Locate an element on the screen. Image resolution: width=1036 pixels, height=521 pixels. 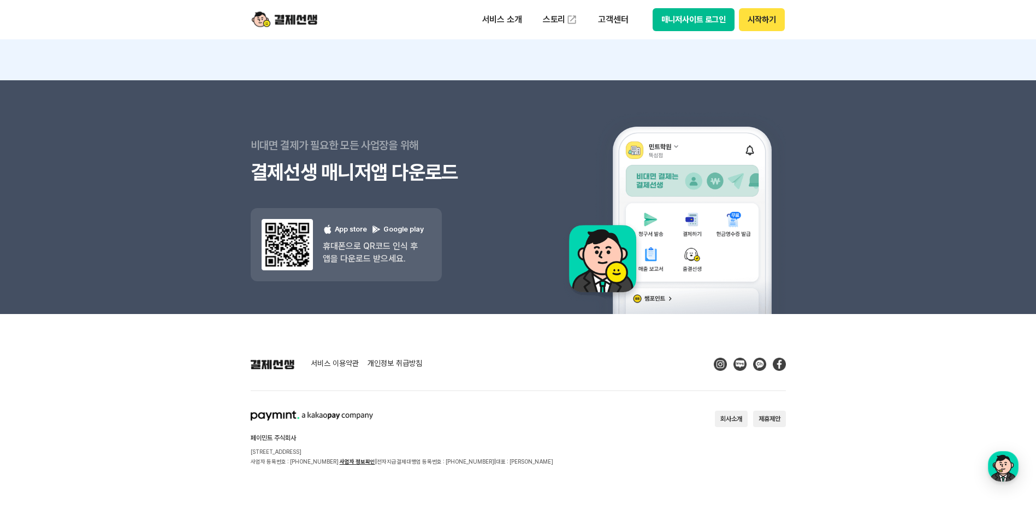
h3: 결제선생 매니저앱 다운로드 is located at coordinates (385, 173).